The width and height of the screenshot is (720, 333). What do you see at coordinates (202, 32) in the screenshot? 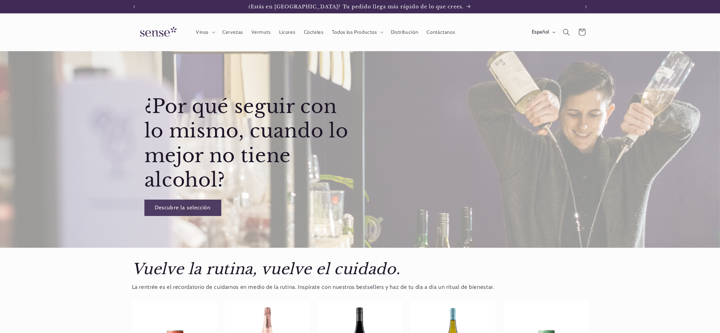
I see `span: Vinos` at bounding box center [202, 32].